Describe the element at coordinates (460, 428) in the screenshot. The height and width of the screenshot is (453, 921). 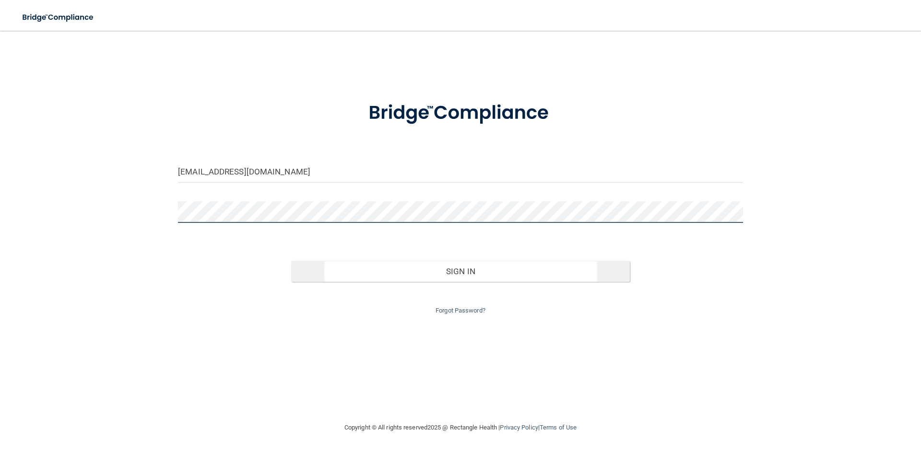
I see `div: Copyright © All rights reserved 2025 @ Rectangle Health | |` at that location.